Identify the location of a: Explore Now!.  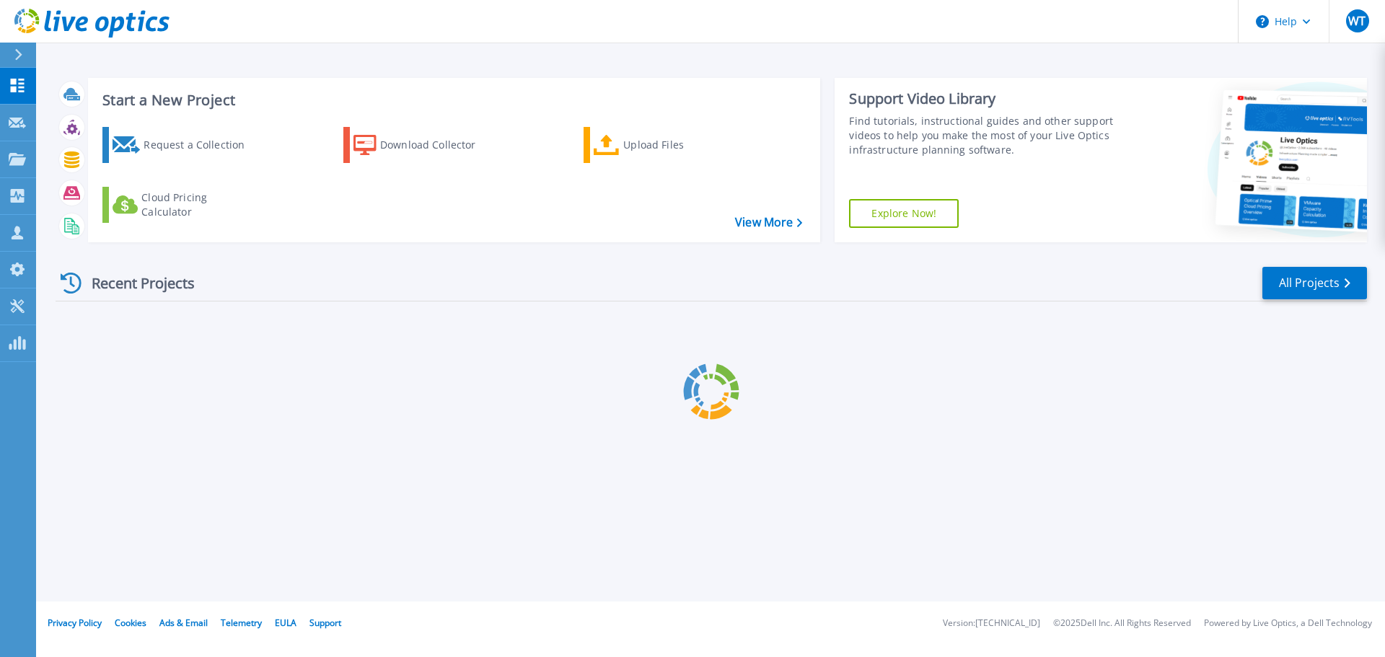
(904, 214).